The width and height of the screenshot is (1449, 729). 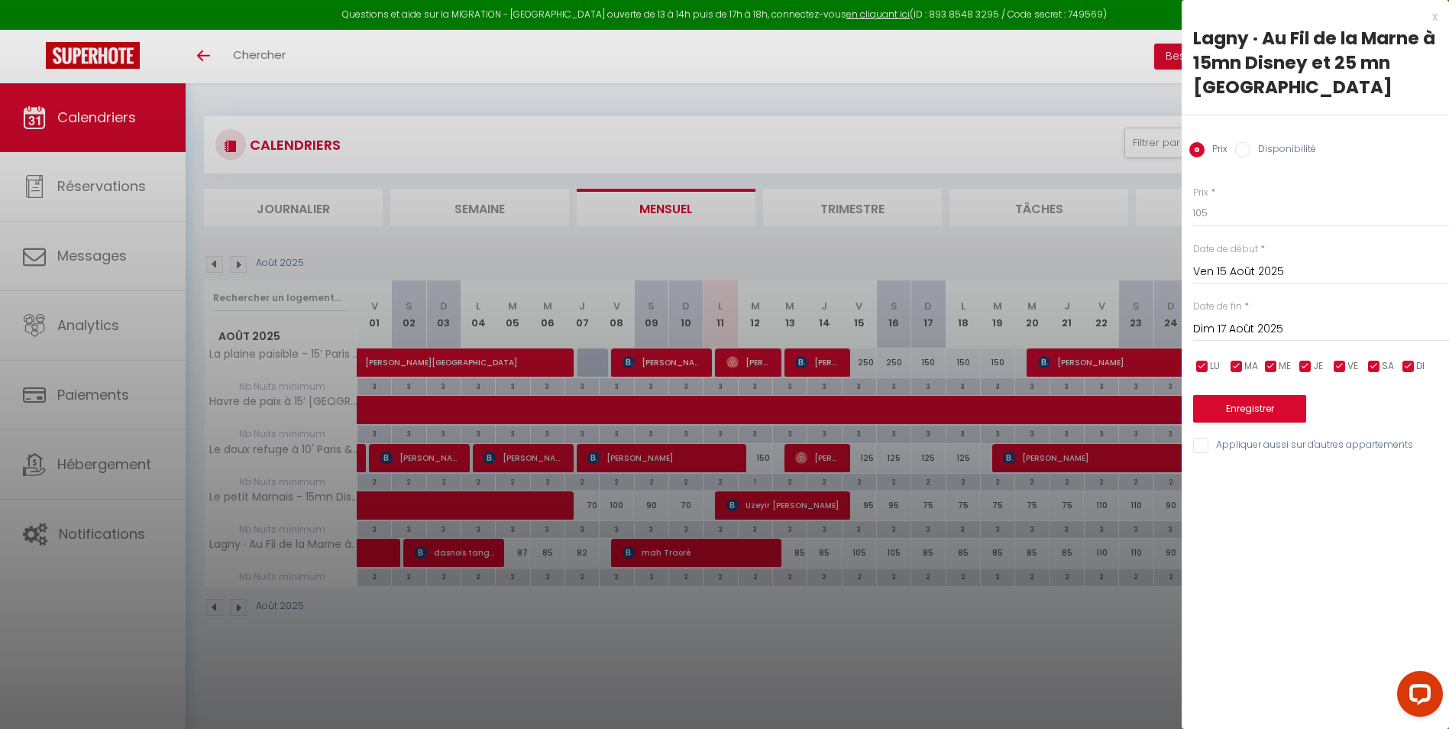 What do you see at coordinates (1251, 366) in the screenshot?
I see `span: MA` at bounding box center [1251, 366].